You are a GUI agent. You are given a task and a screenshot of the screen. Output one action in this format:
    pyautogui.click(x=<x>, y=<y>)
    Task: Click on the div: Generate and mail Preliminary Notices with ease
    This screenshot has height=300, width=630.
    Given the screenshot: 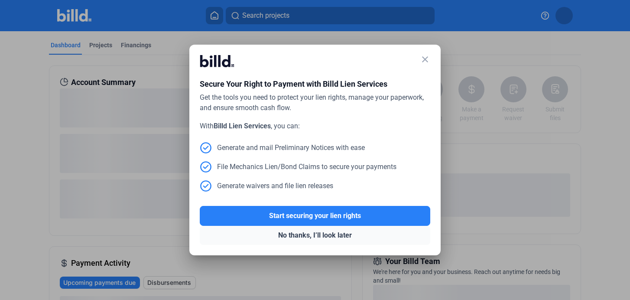 What is the action you would take?
    pyautogui.click(x=282, y=148)
    